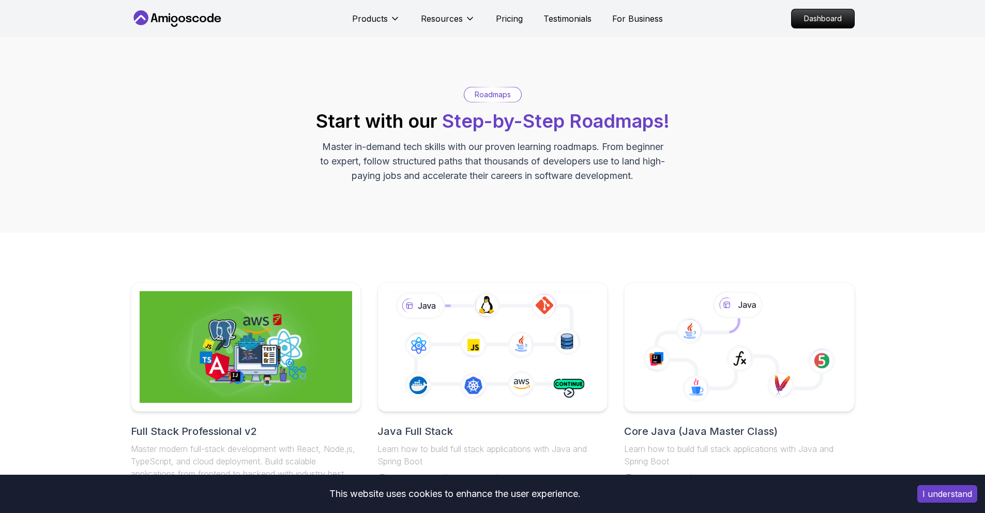 This screenshot has height=513, width=985. What do you see at coordinates (638, 19) in the screenshot?
I see `a: For Business` at bounding box center [638, 19].